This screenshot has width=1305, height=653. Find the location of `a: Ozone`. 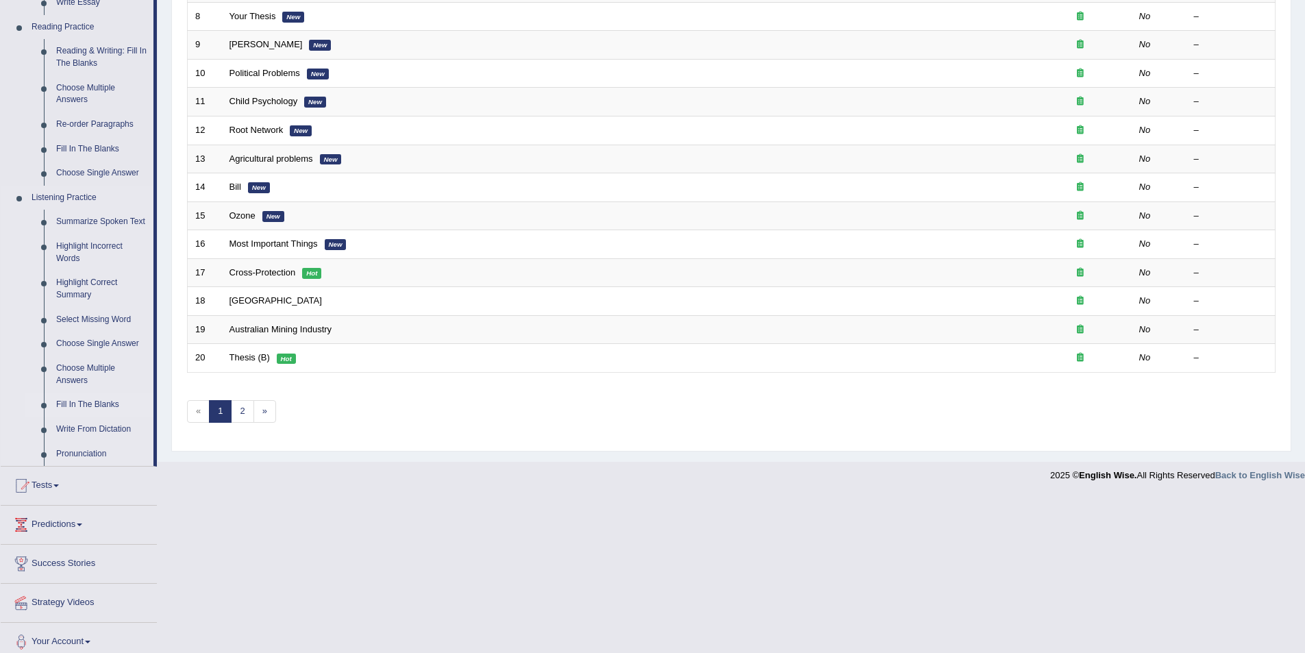

a: Ozone is located at coordinates (242, 215).